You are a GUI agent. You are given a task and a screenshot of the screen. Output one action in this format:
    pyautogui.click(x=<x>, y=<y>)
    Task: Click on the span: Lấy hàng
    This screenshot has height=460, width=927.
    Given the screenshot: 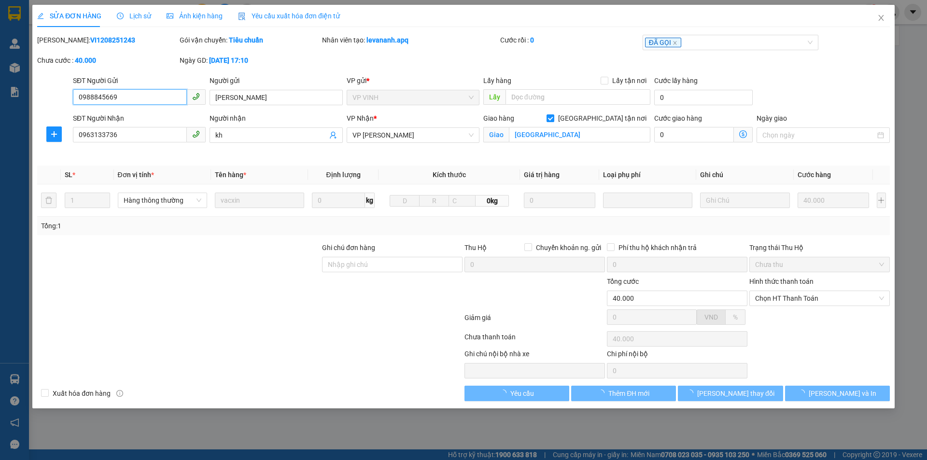 What is the action you would take?
    pyautogui.click(x=497, y=81)
    